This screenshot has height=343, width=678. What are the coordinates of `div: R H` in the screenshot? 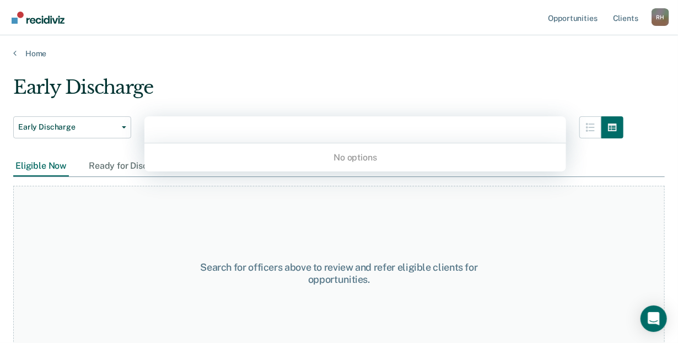 It's located at (660, 17).